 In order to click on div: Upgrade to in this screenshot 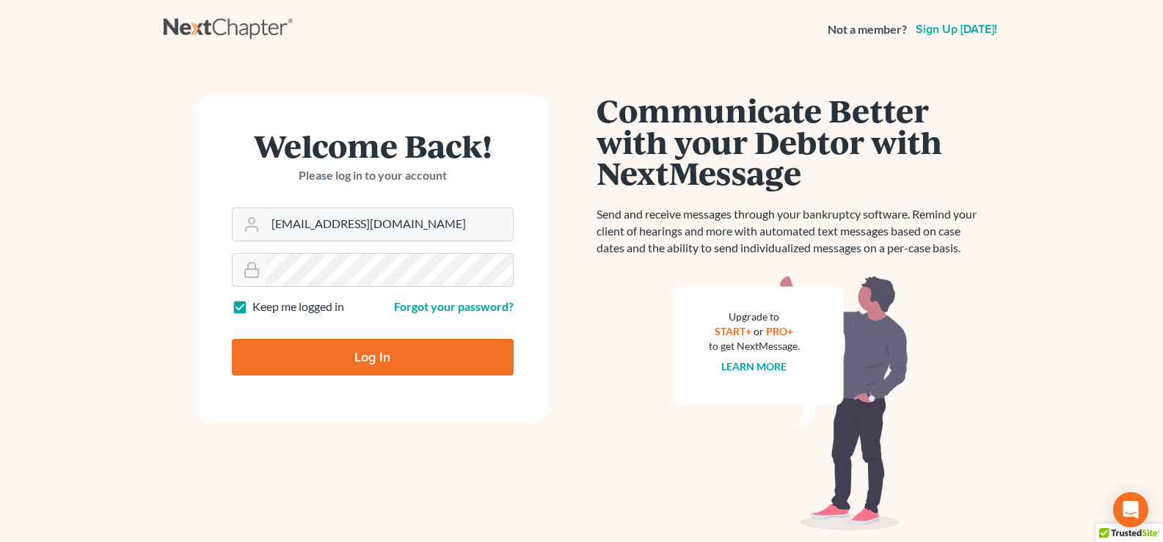, I will do `click(754, 317)`.